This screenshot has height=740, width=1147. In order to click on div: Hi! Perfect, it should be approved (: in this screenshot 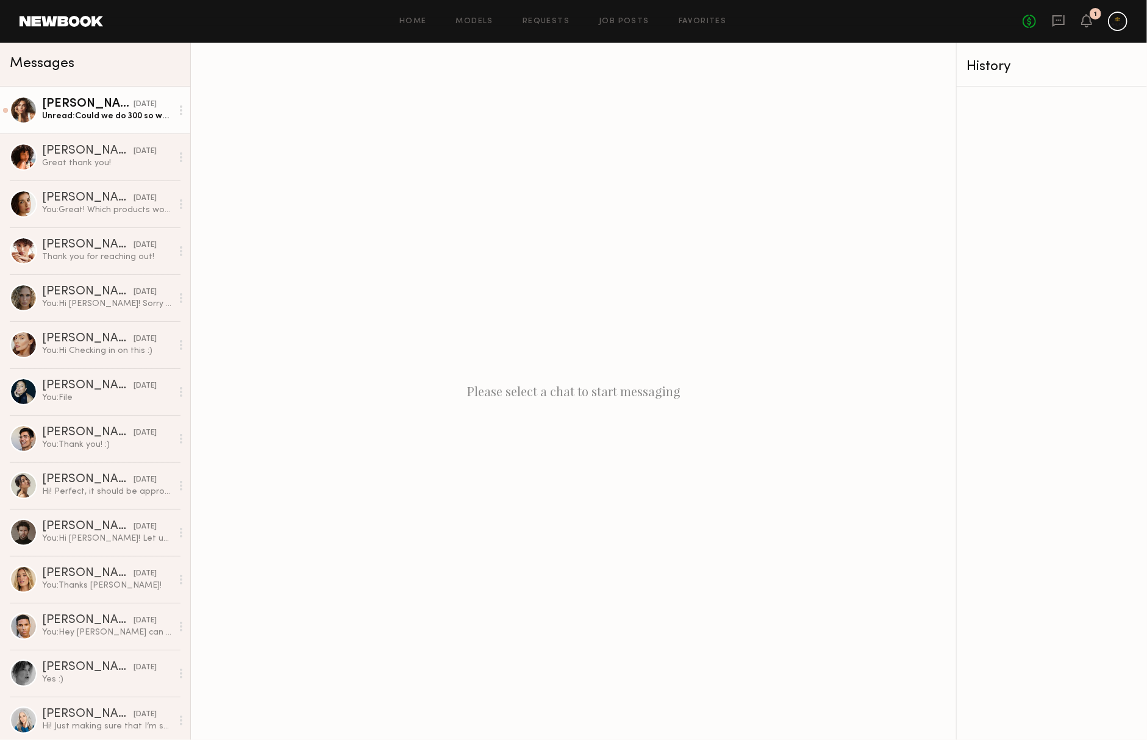, I will do `click(107, 492)`.